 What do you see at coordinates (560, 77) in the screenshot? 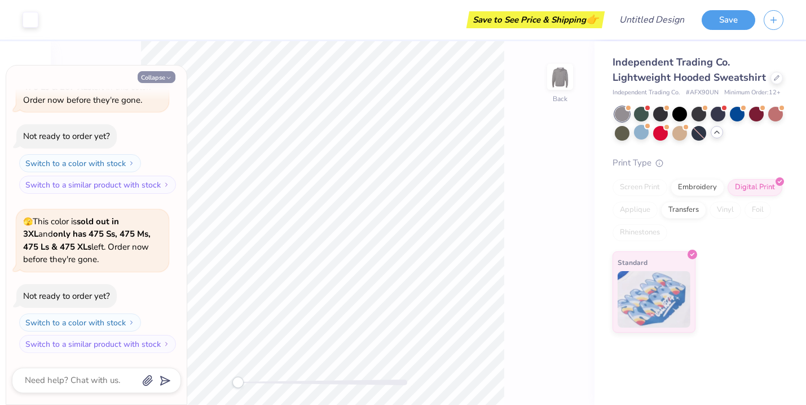
I see `img: Back` at bounding box center [560, 77].